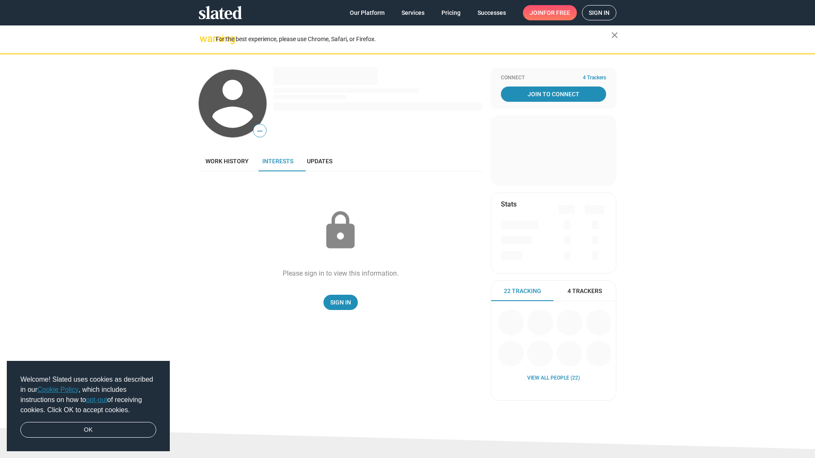 Image resolution: width=815 pixels, height=458 pixels. Describe the element at coordinates (97, 400) in the screenshot. I see `a: opt-out` at that location.